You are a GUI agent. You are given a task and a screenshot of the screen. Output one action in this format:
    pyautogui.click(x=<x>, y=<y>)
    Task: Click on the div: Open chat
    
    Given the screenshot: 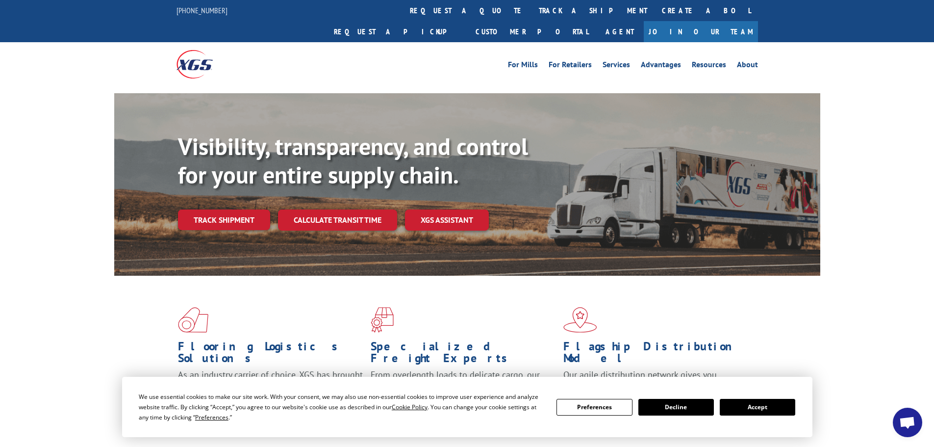 What is the action you would take?
    pyautogui.click(x=908, y=422)
    